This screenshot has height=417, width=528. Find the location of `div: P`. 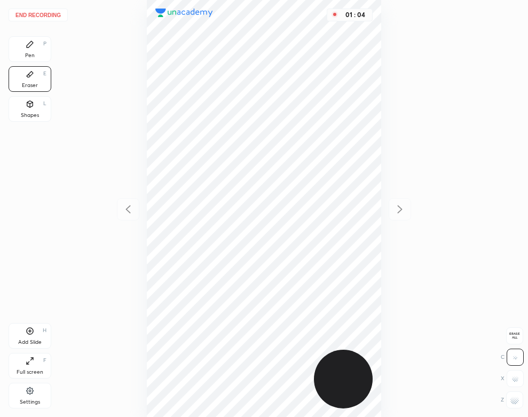

div: P is located at coordinates (45, 44).